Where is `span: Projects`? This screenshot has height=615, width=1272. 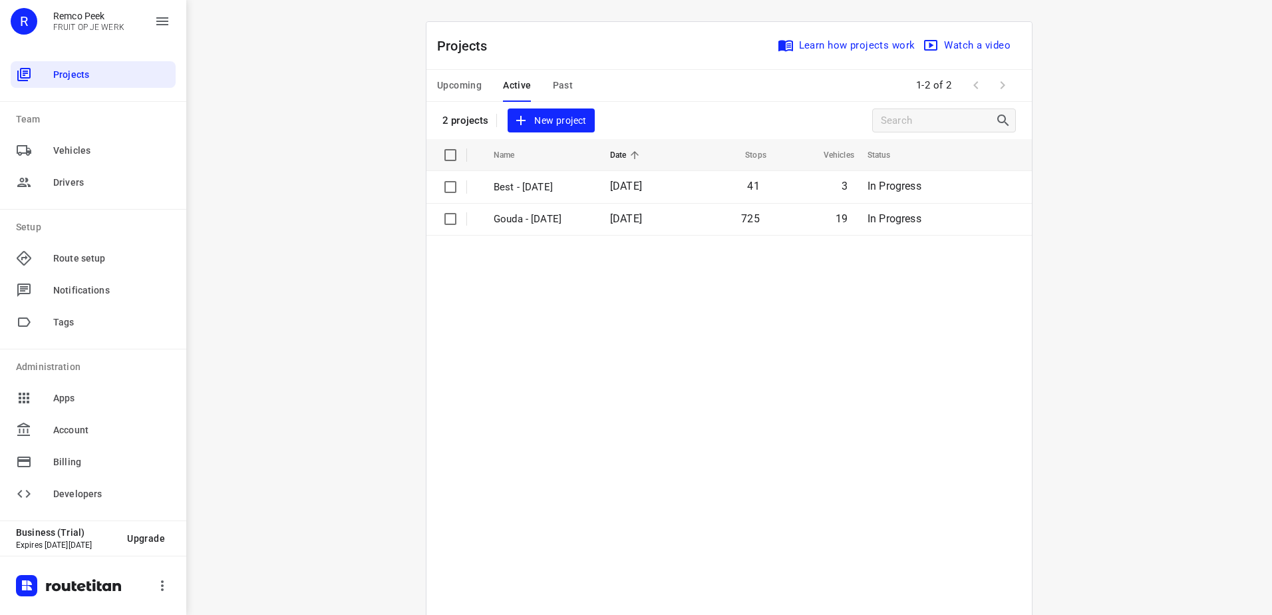
span: Projects is located at coordinates (112, 75).